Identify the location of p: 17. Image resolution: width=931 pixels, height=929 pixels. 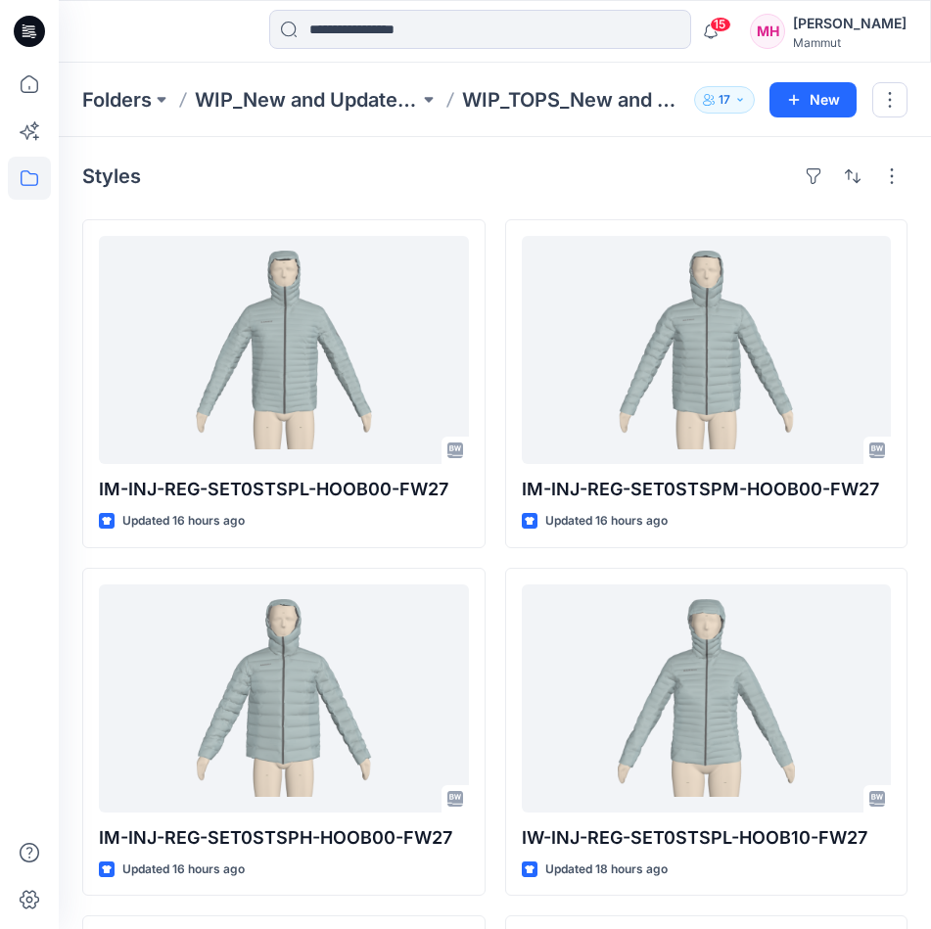
(724, 100).